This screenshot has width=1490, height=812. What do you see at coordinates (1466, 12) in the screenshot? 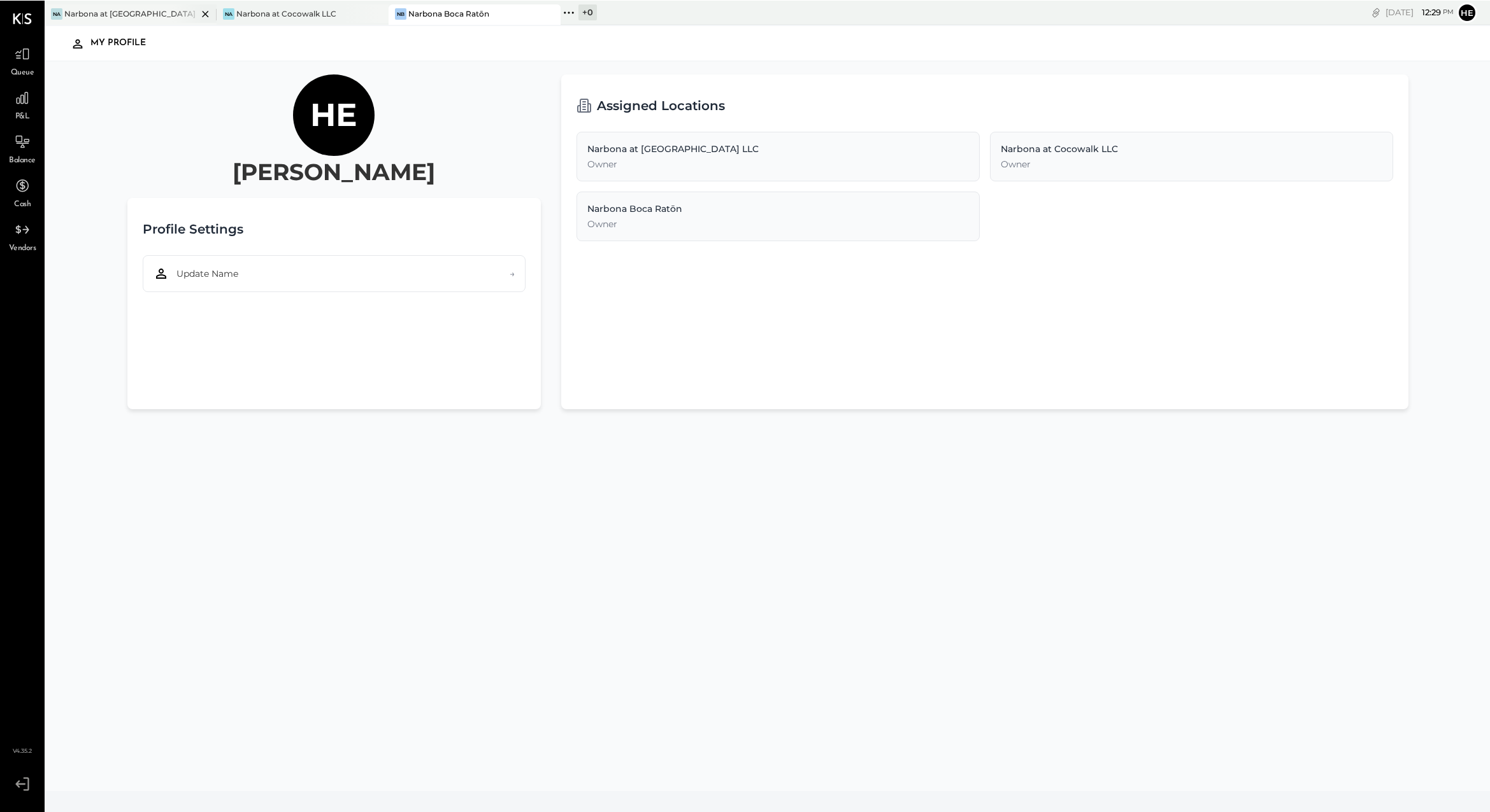
I see `button: He` at bounding box center [1466, 12].